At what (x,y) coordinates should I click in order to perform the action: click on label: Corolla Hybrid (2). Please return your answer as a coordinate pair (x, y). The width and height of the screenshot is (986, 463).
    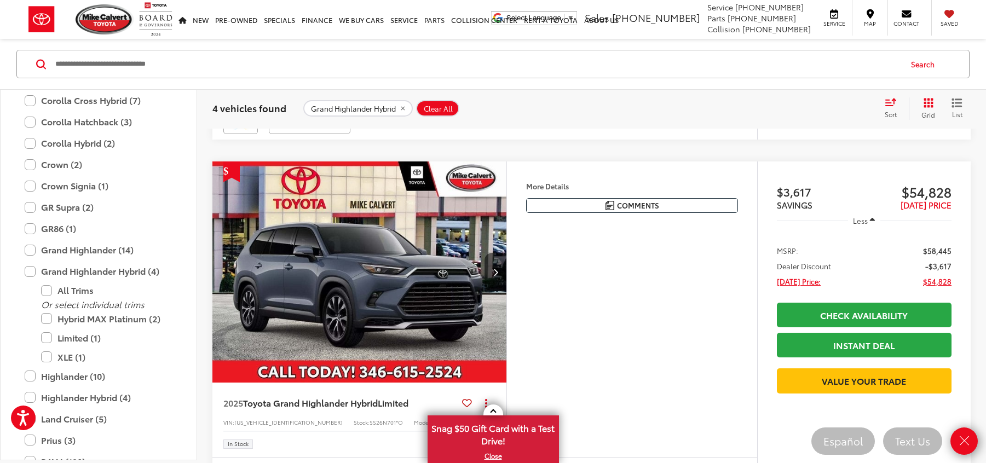
    Looking at the image, I should click on (99, 143).